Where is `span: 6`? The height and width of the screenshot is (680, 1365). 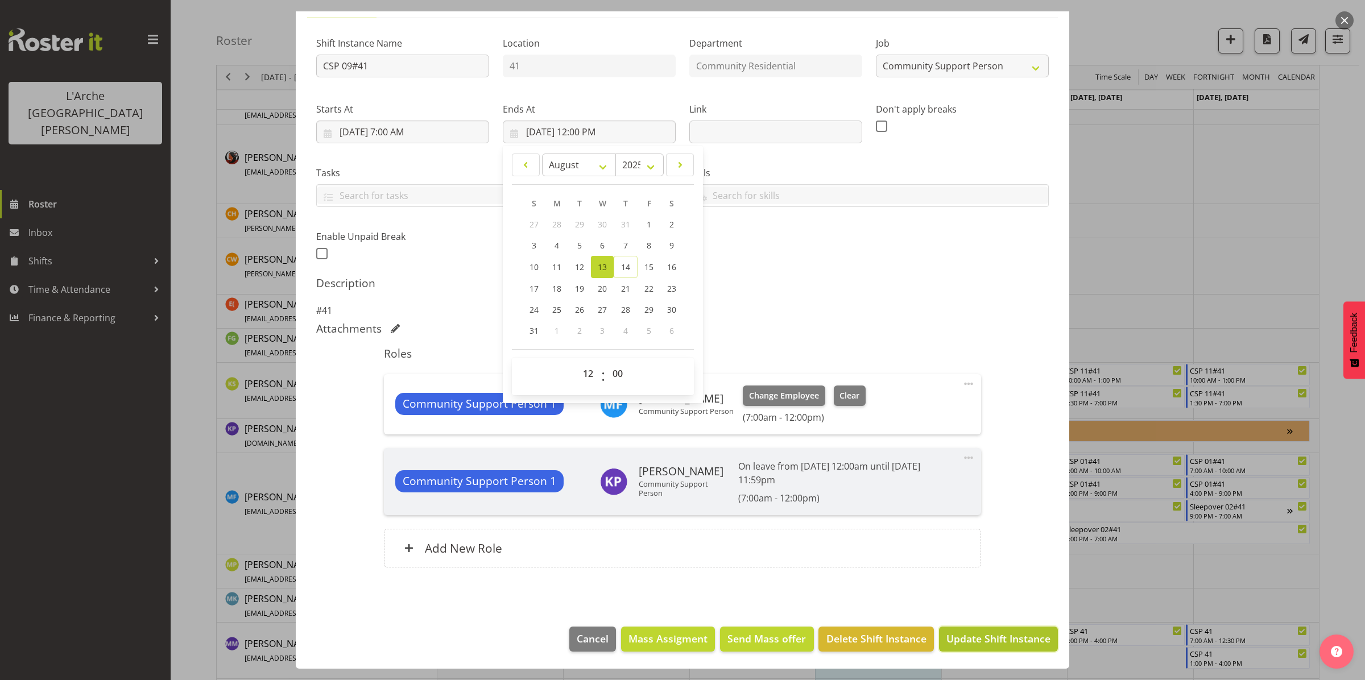 span: 6 is located at coordinates (602, 245).